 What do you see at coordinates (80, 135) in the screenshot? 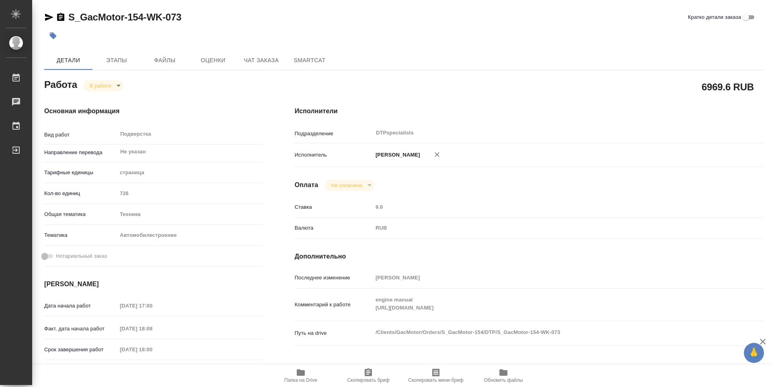
I see `p: Вид работ` at bounding box center [80, 135].